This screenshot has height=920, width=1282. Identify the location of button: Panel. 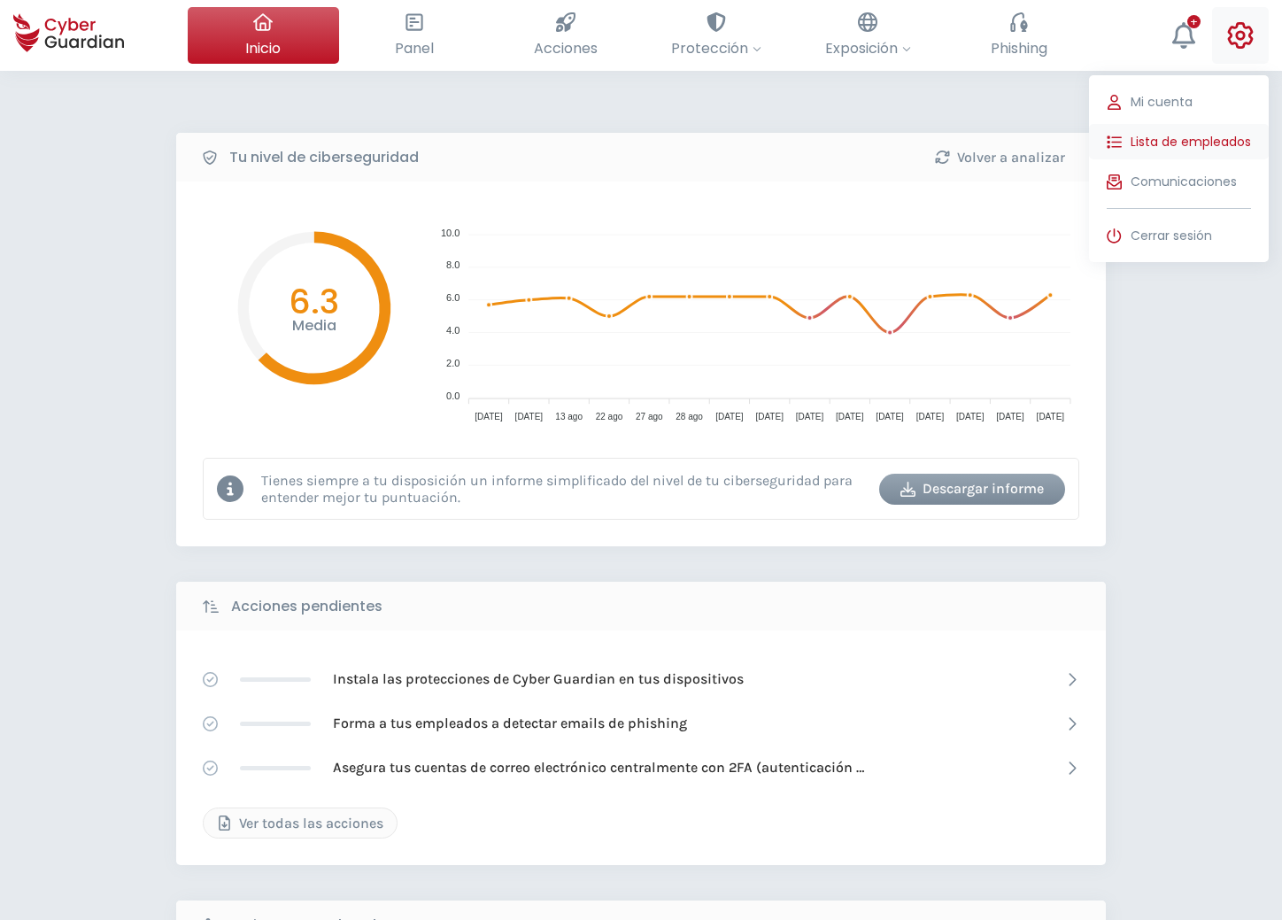
(414, 35).